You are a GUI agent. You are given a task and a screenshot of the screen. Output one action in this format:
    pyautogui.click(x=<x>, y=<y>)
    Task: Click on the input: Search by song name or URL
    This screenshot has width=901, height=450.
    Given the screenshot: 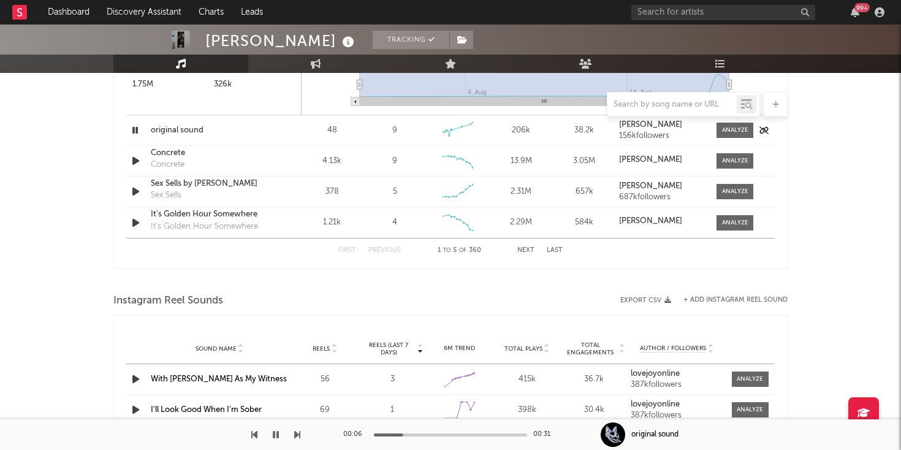 What is the action you would take?
    pyautogui.click(x=672, y=105)
    